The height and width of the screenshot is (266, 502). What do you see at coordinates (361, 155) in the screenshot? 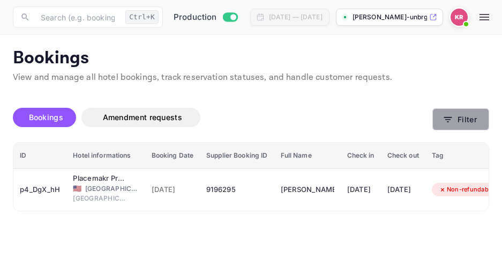
I see `th: Check in` at bounding box center [361, 155].